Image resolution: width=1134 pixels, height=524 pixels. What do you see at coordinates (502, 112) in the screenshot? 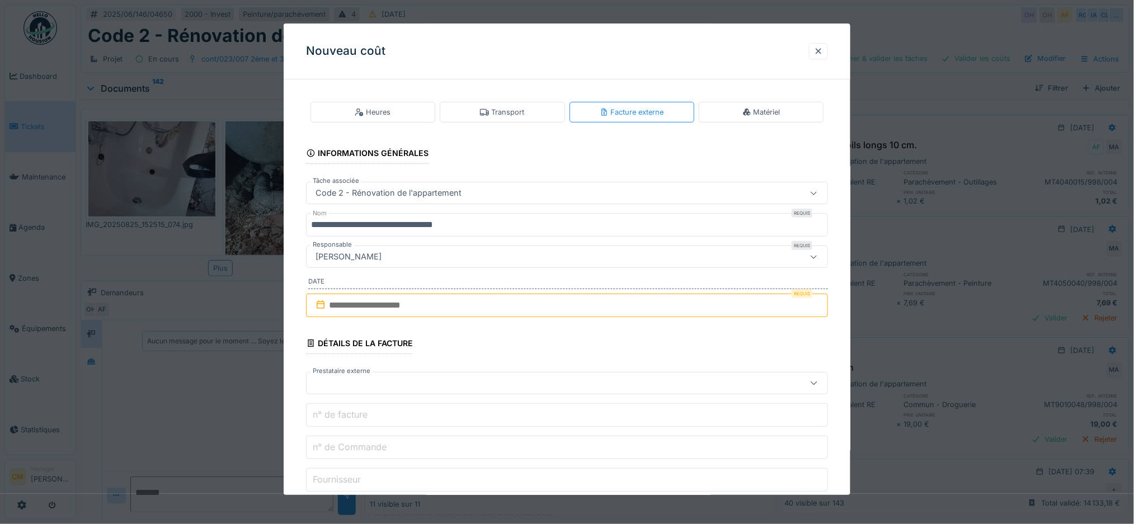
I see `div: Transport` at bounding box center [502, 112].